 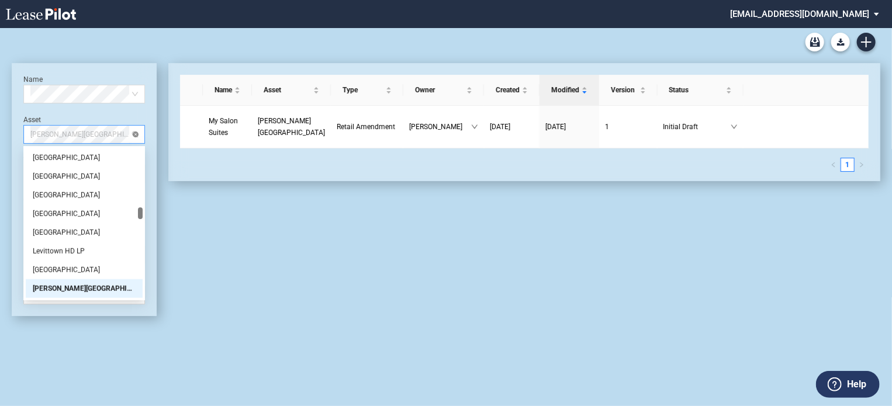 What do you see at coordinates (856, 385) in the screenshot?
I see `label: Help` at bounding box center [856, 385].